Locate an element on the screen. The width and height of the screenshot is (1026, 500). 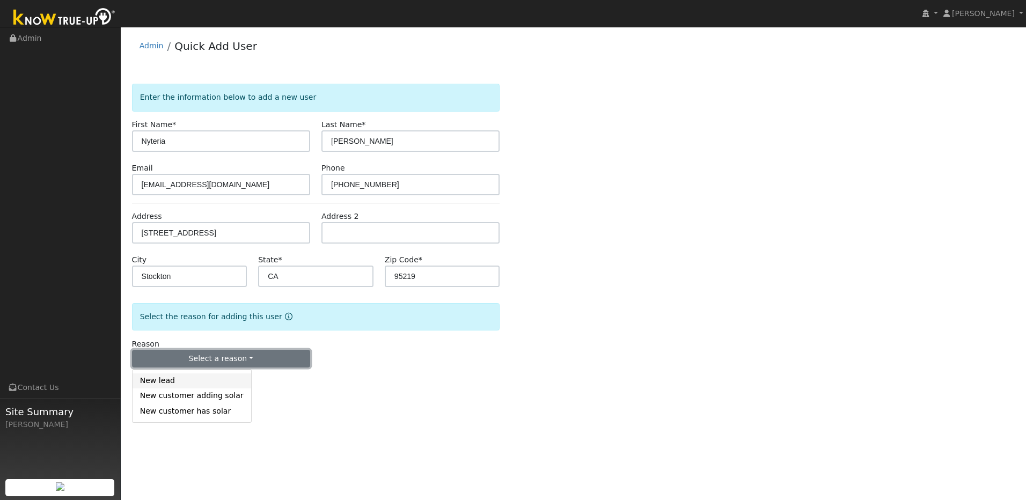
label: Address 2 is located at coordinates (340, 216).